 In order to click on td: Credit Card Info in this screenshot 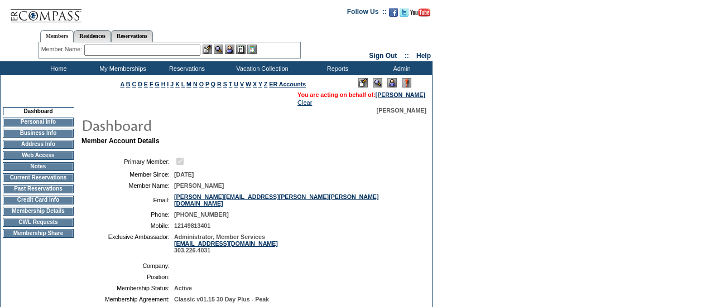, I will do `click(38, 200)`.